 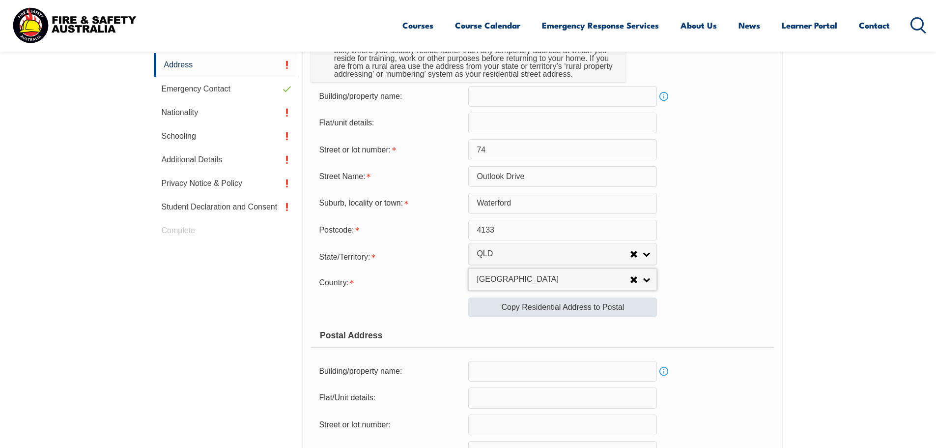 What do you see at coordinates (699, 25) in the screenshot?
I see `a: About Us` at bounding box center [699, 25].